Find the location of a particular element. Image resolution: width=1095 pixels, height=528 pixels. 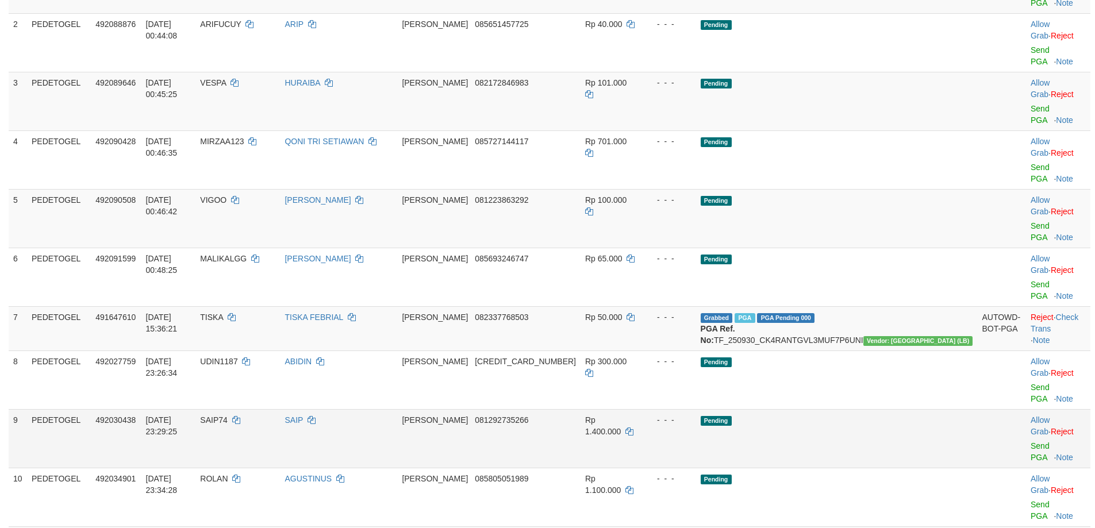

span: Rp 1.100.000 is located at coordinates (603, 484).